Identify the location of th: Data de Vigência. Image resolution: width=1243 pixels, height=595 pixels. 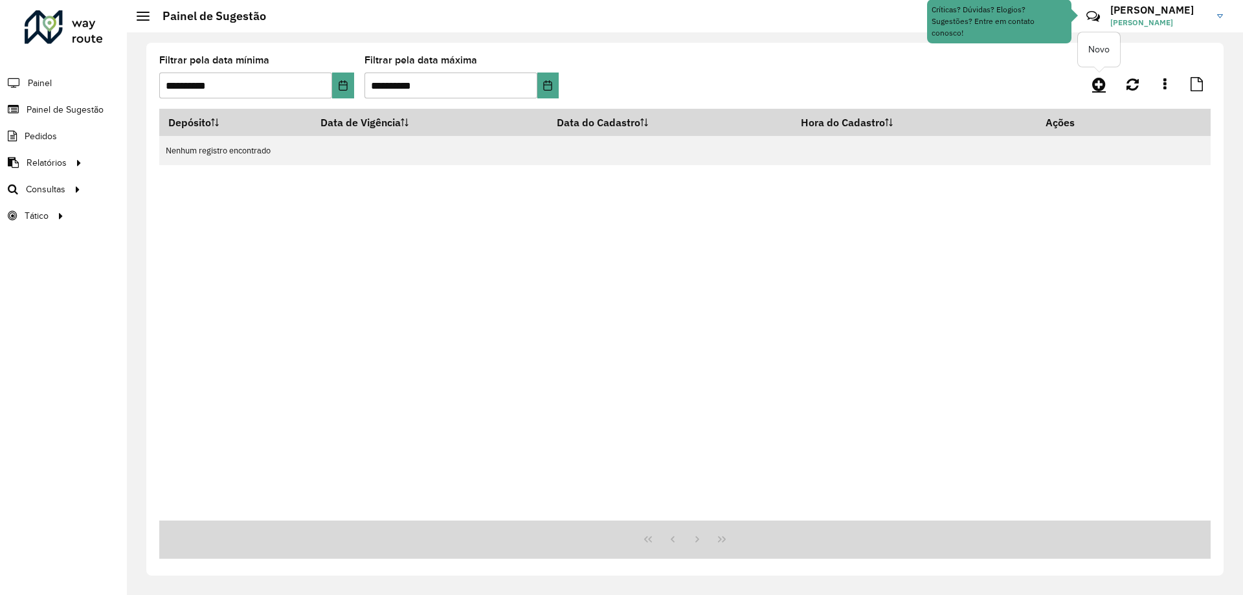
(430, 122).